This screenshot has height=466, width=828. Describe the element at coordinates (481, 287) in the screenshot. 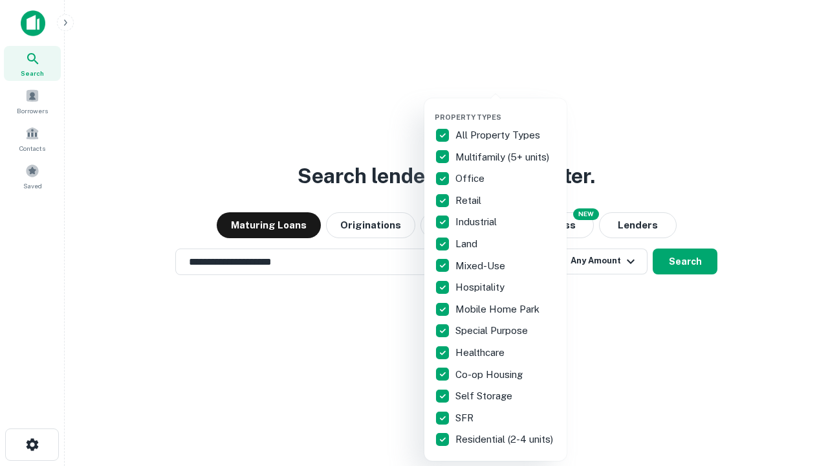

I see `p: Hospitality` at that location.